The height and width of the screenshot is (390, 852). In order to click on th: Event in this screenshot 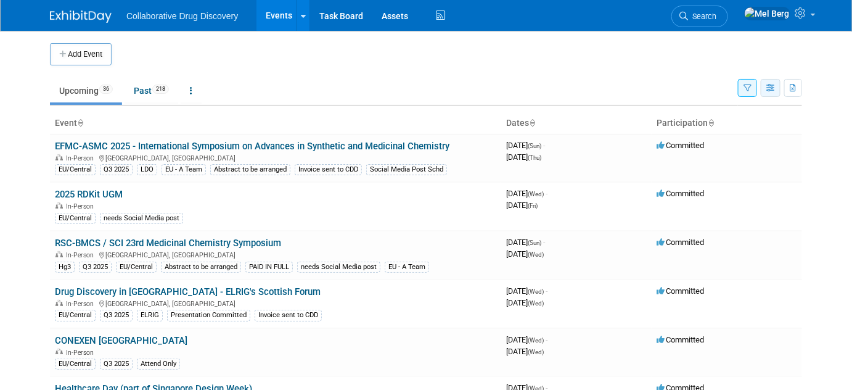, I will do `click(276, 123)`.